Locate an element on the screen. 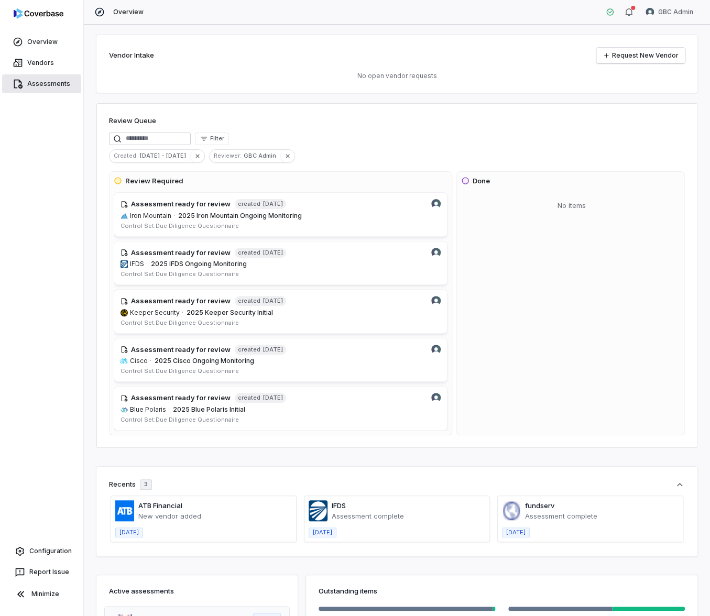 The height and width of the screenshot is (616, 710). span: Blue Polaris is located at coordinates (148, 410).